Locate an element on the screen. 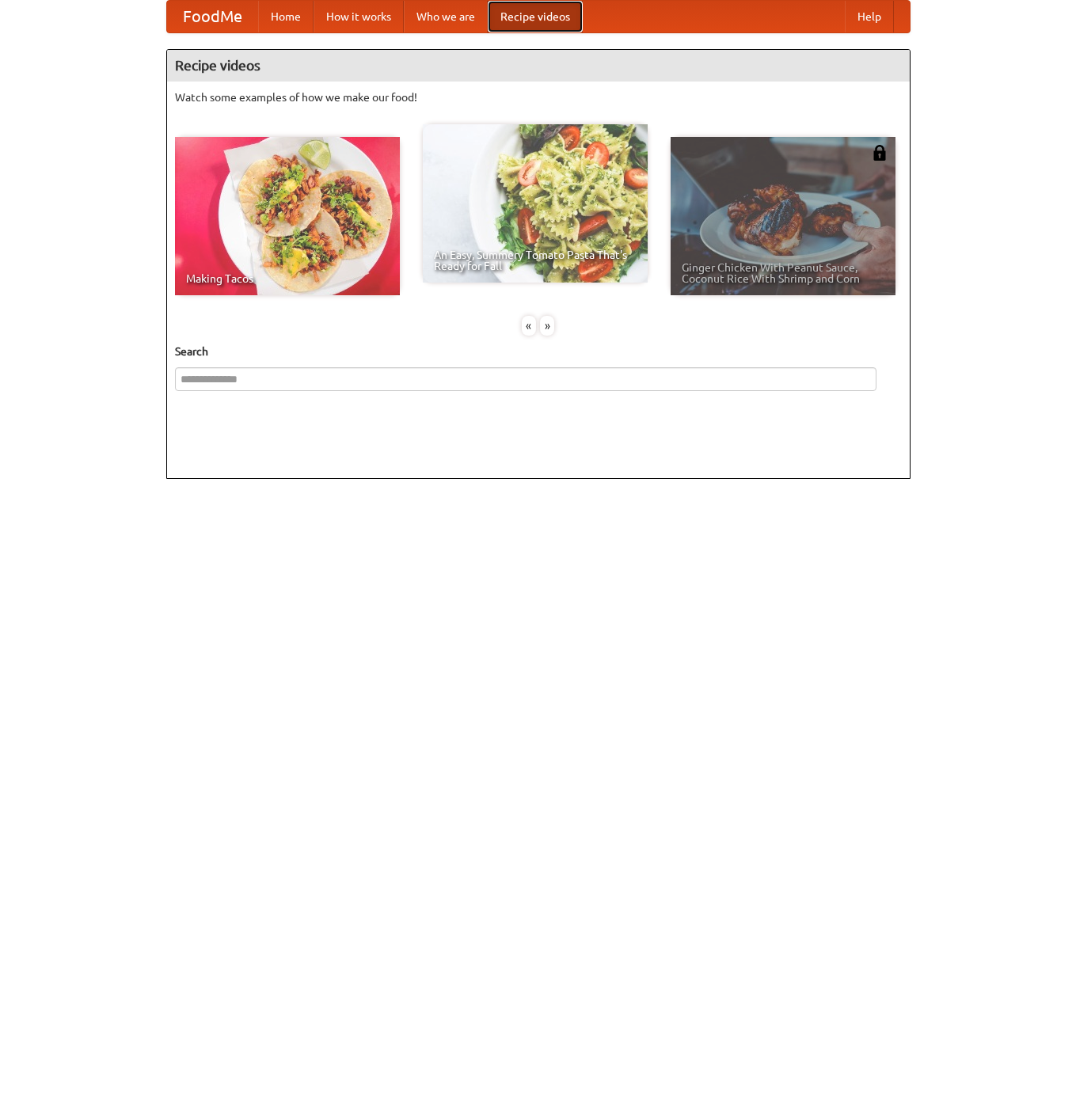 Image resolution: width=1076 pixels, height=1120 pixels. a: Making Tacos is located at coordinates (287, 216).